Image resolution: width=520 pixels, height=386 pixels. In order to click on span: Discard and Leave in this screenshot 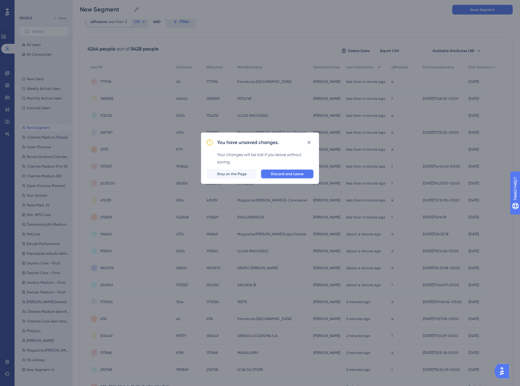, I will do `click(287, 174)`.